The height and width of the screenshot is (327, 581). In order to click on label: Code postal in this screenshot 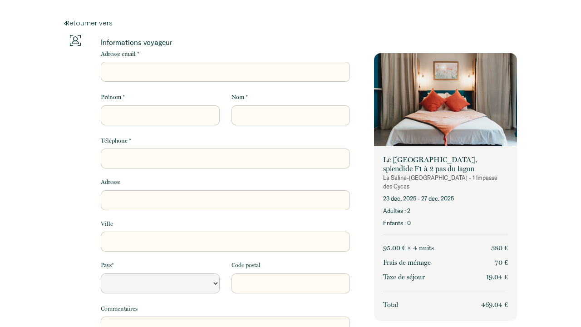, I will do `click(246, 265)`.